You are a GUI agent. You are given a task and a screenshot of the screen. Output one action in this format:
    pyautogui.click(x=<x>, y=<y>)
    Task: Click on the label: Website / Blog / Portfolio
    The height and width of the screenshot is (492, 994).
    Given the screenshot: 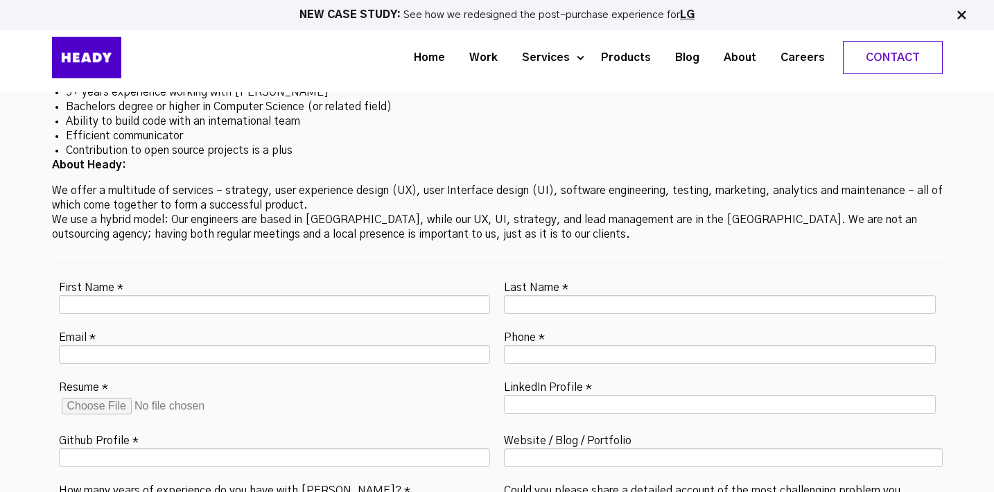 What is the action you would take?
    pyautogui.click(x=568, y=440)
    